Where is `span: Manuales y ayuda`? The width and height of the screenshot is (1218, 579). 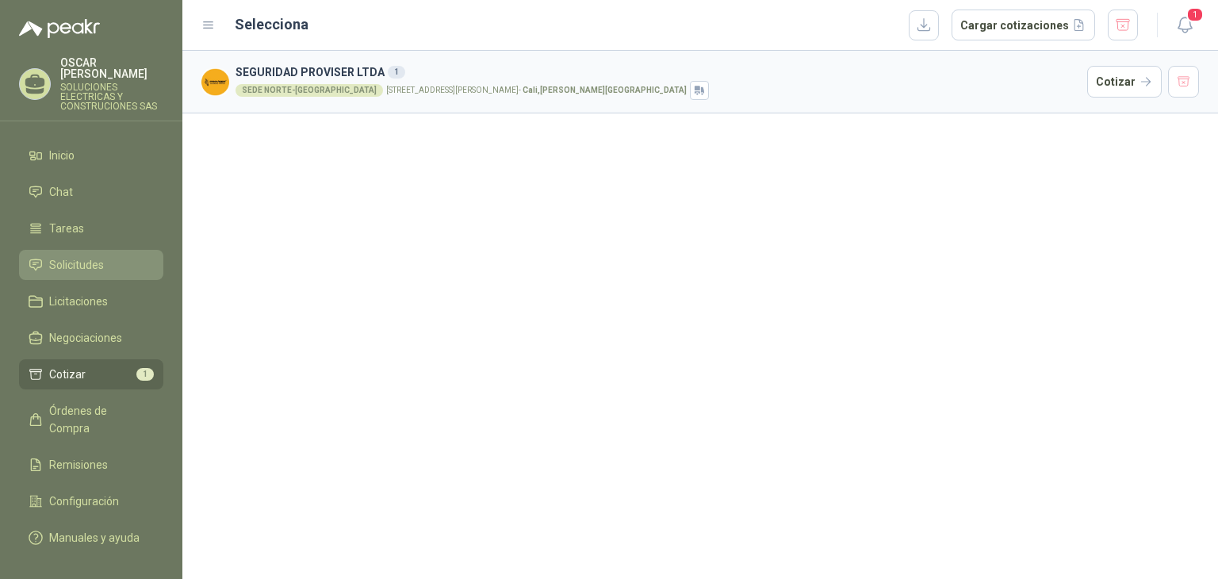
span: Manuales y ayuda is located at coordinates (94, 538).